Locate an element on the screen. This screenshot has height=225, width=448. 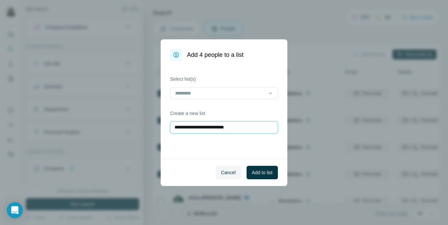
span: Cancel is located at coordinates (228, 173).